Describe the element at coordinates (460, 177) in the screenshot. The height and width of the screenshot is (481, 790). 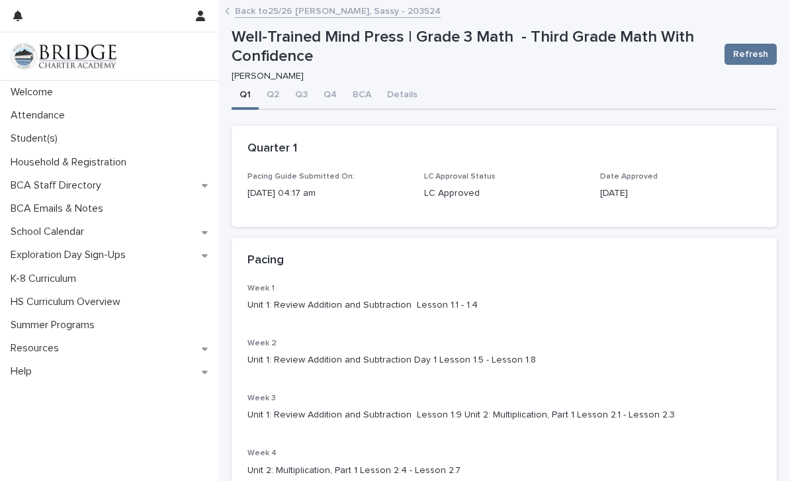
I see `span: LC Approval Status` at that location.